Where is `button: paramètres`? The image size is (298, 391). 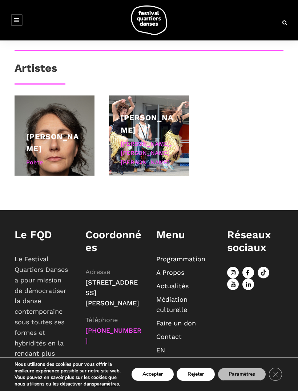
button: paramètres is located at coordinates (107, 384).